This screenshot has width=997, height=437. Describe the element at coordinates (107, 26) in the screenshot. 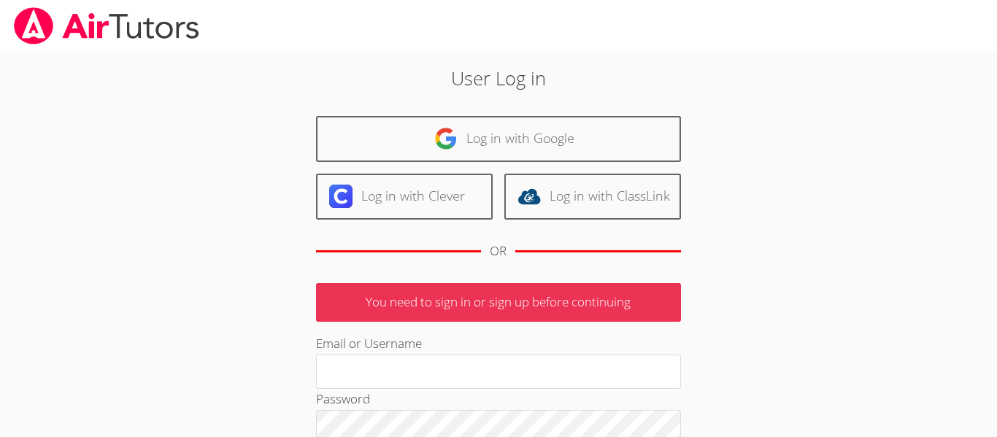

I see `img: airtutors_banner-c4298cdbf04f3fff15de1276eac7730deb9818008684d7c2e4769d2f7ddbe033.png` at that location.